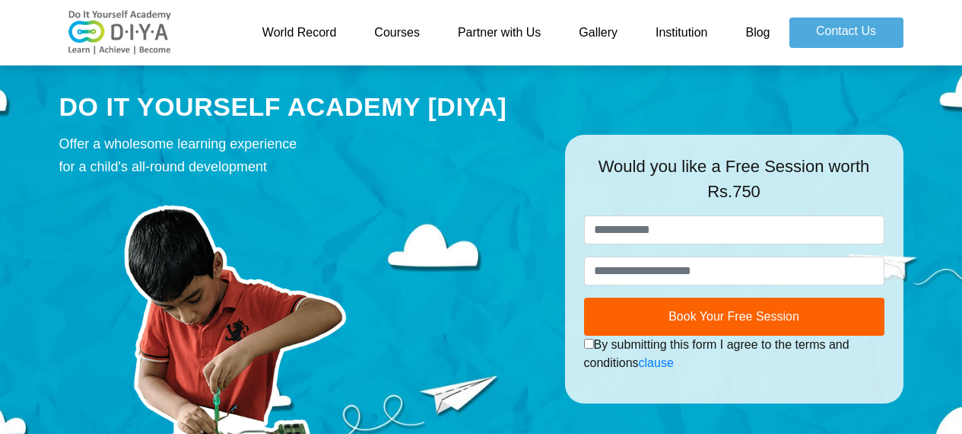 This screenshot has height=434, width=962. Describe the element at coordinates (734, 316) in the screenshot. I see `span: Book Your Free Session` at that location.